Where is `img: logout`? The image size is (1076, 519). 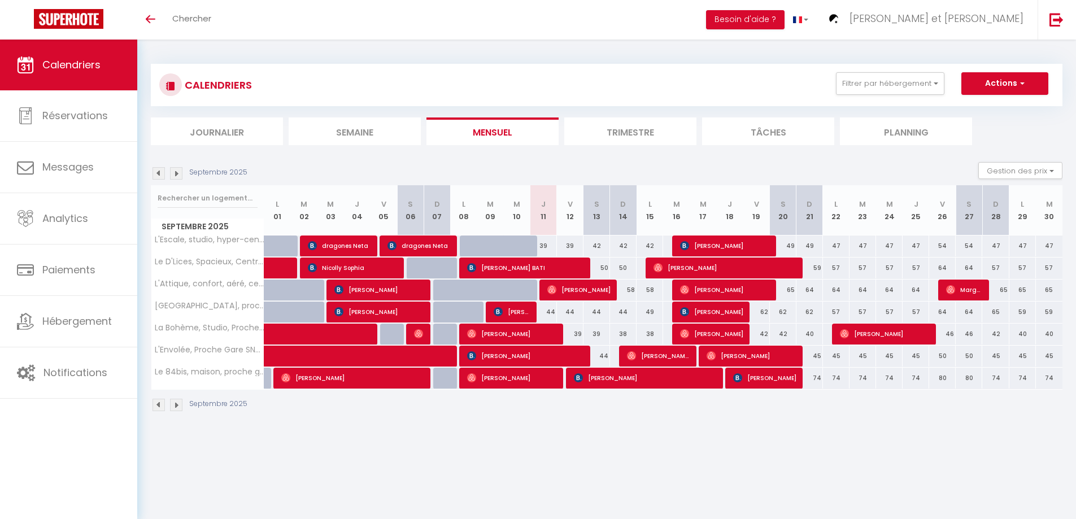
img: logout is located at coordinates (1056, 19).